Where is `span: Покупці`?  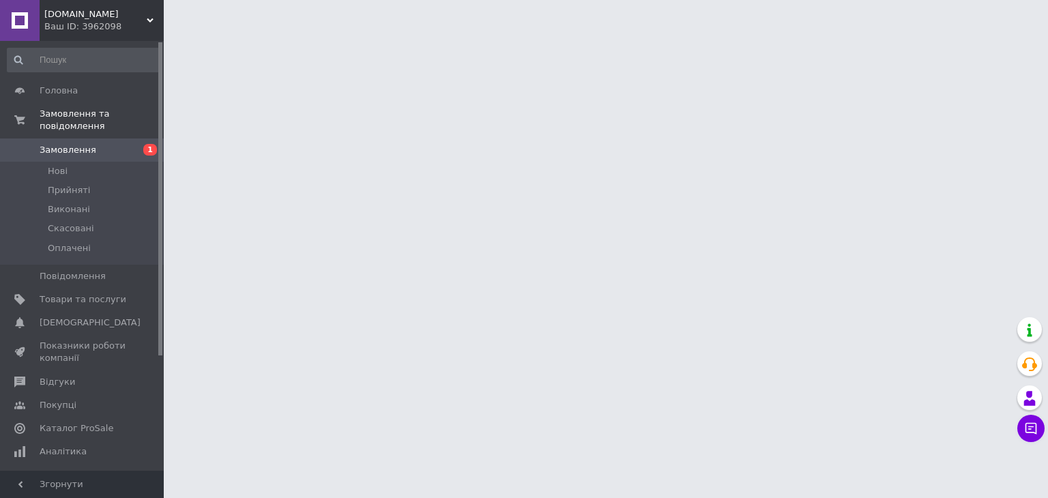
span: Покупці is located at coordinates (58, 405).